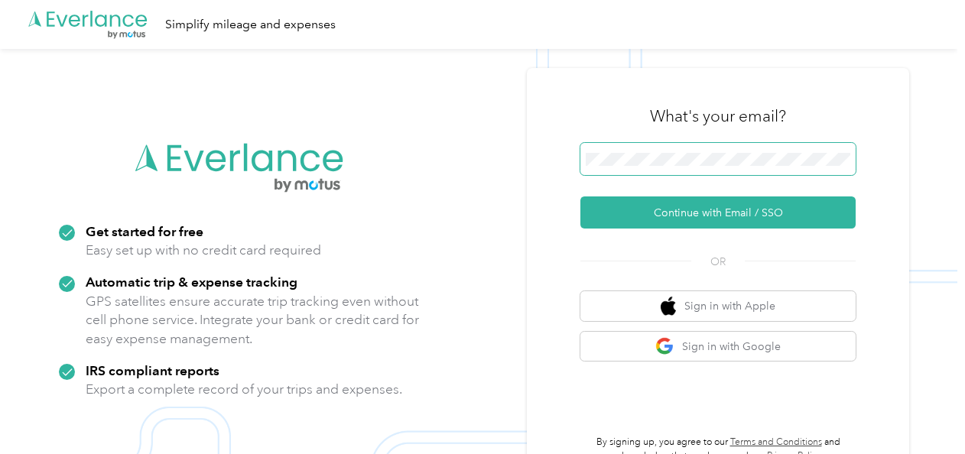 This screenshot has height=454, width=965. I want to click on button: apple logoSign in with Apple, so click(718, 306).